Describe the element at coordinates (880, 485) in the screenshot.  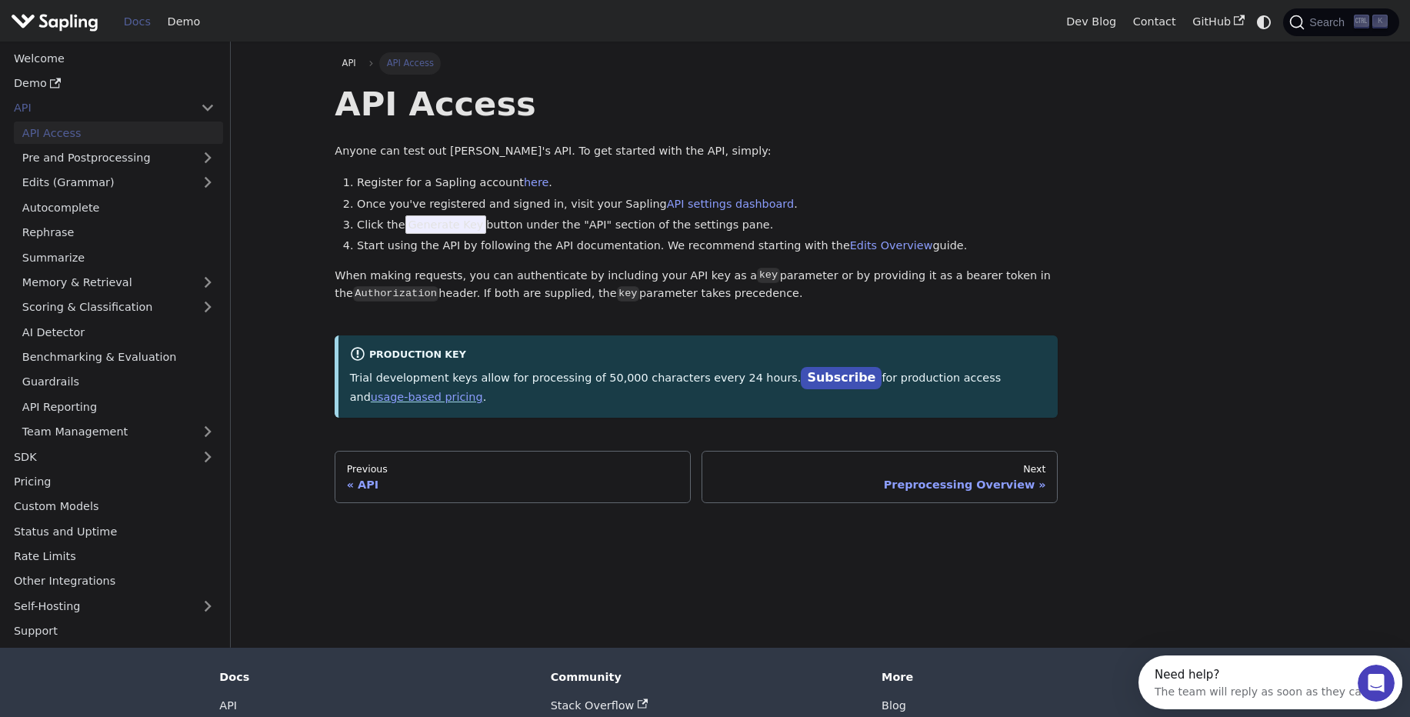
I see `div: Preprocessing Overview` at that location.